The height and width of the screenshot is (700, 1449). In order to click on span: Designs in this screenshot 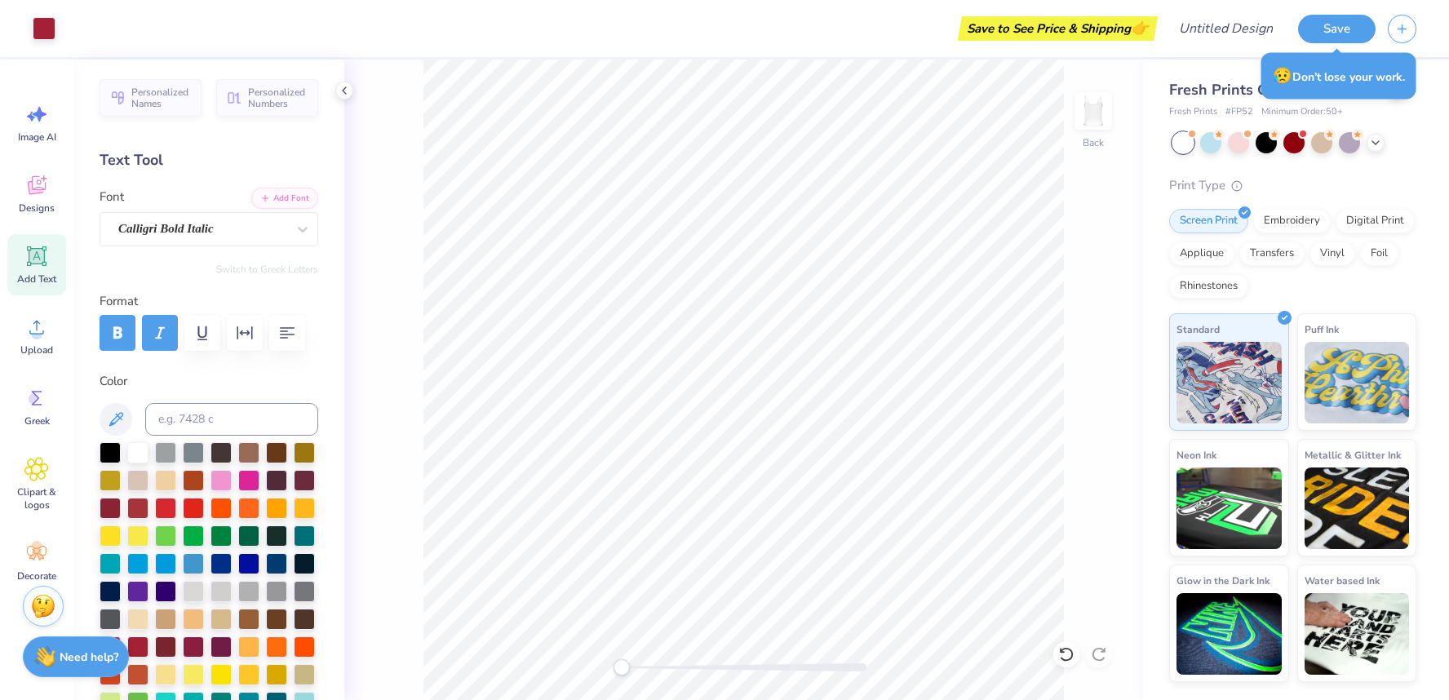, I will do `click(37, 208)`.